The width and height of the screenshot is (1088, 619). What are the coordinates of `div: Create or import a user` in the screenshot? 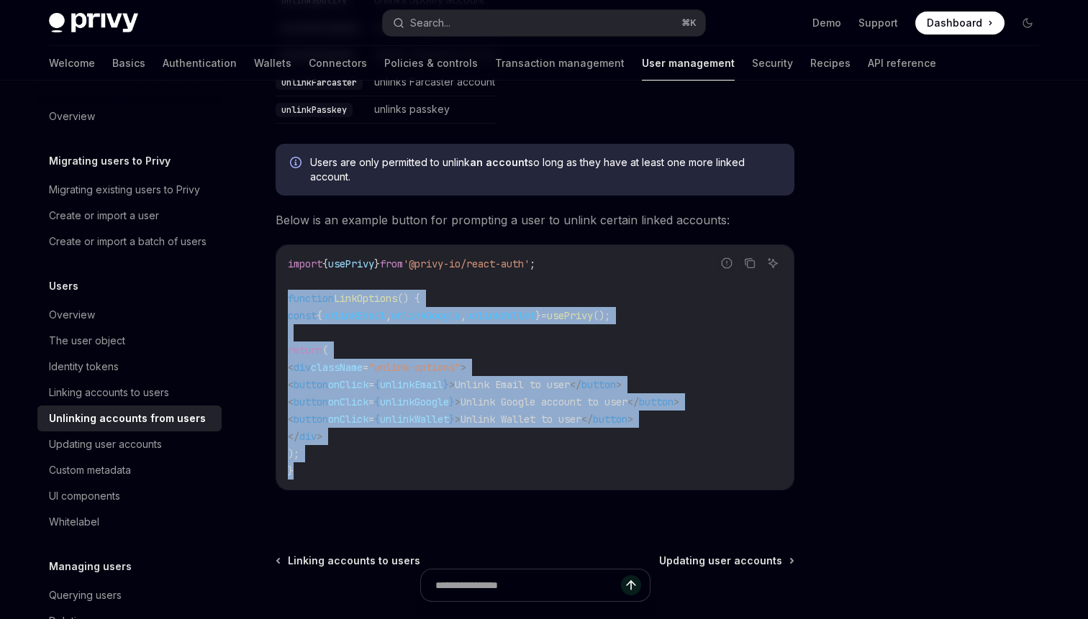 It's located at (104, 216).